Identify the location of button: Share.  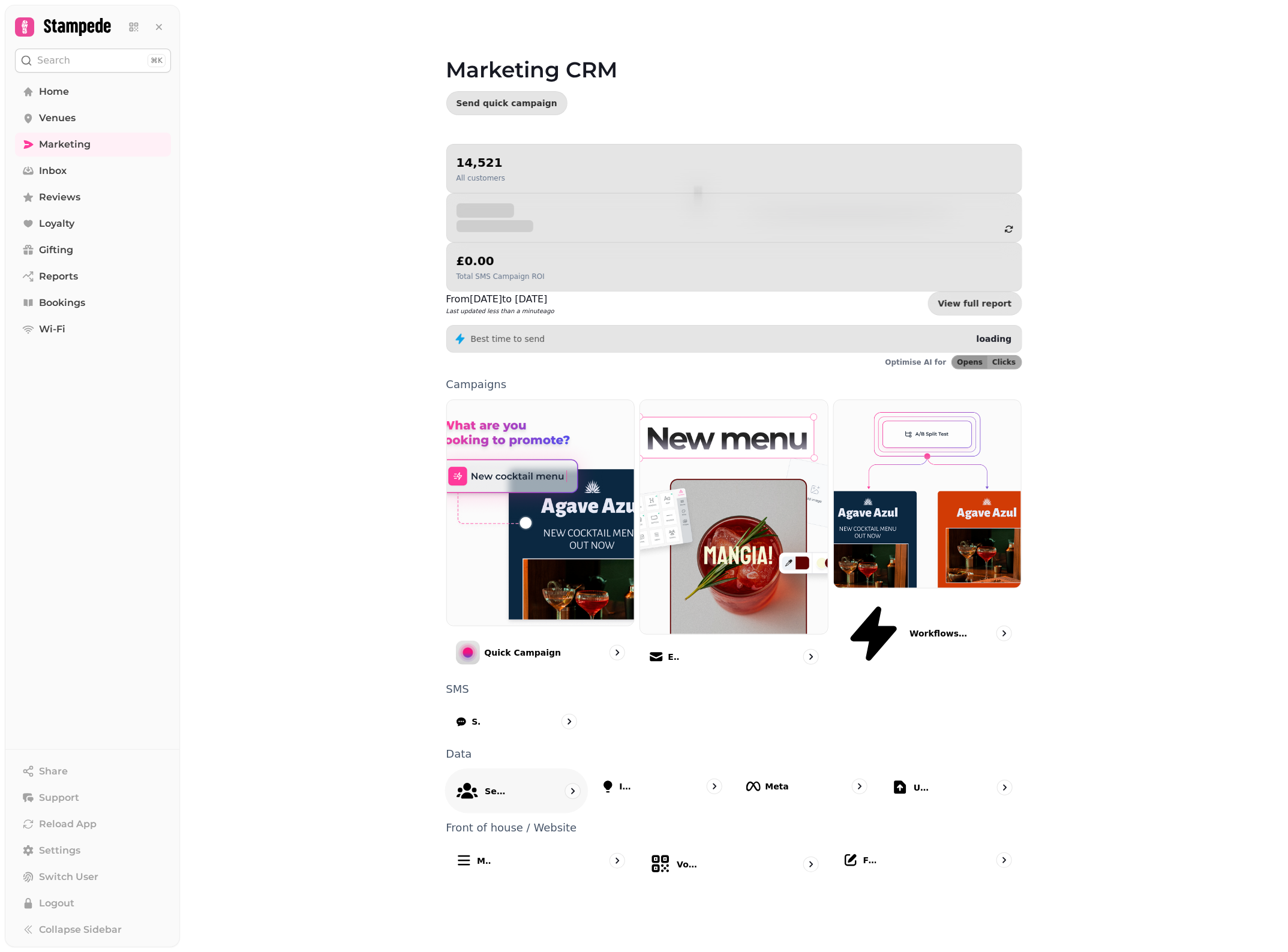
(93, 771).